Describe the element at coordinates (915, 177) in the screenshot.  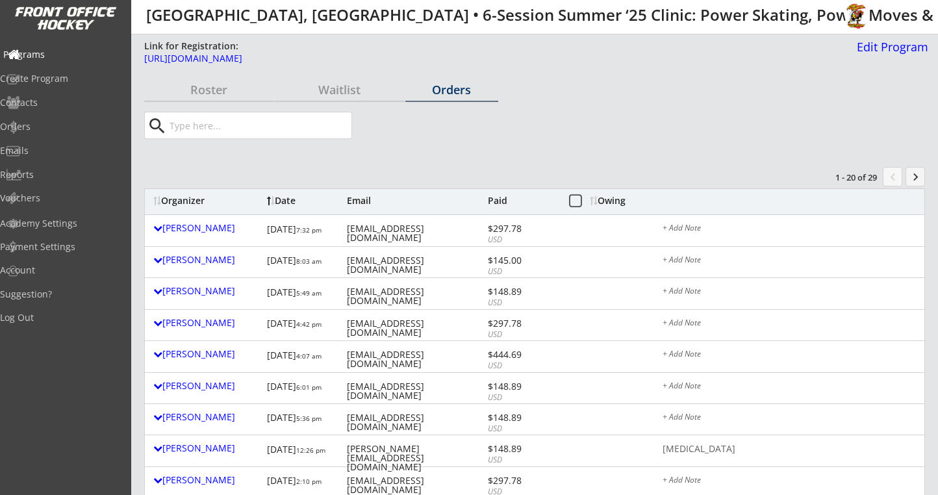
I see `button: keyboard_arrow_right` at that location.